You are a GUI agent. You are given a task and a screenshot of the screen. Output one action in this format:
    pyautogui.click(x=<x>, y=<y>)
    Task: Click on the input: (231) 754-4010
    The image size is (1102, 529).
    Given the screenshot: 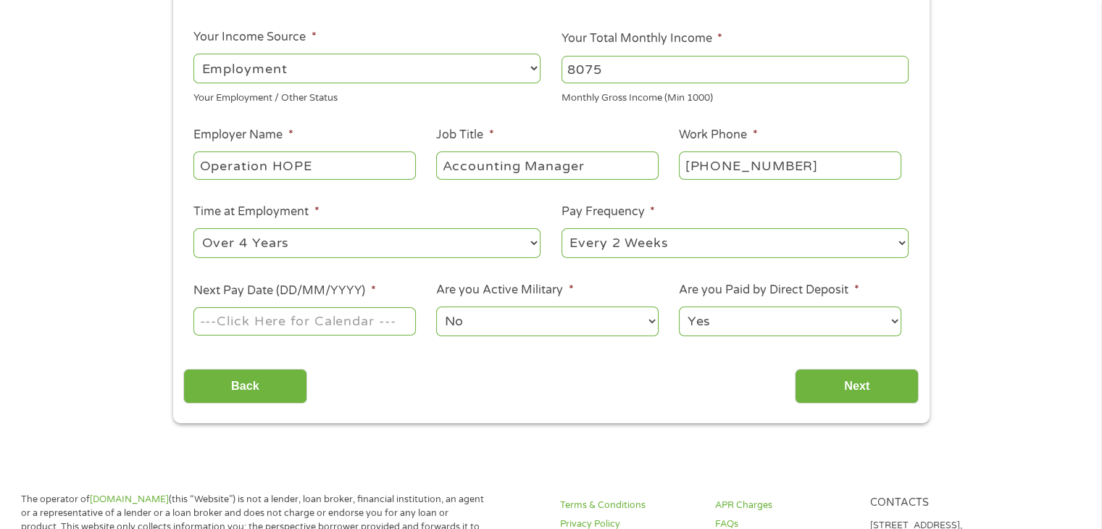 What is the action you would take?
    pyautogui.click(x=790, y=165)
    